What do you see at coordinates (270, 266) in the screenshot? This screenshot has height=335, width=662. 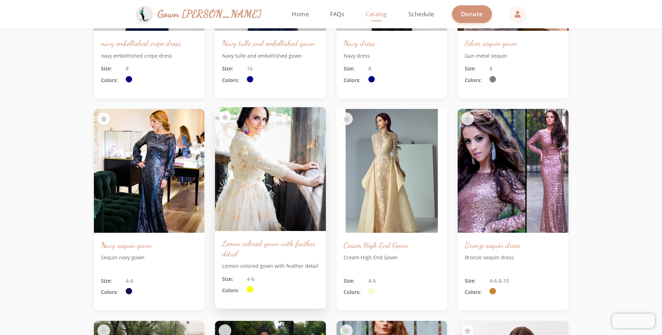 I see `p: Lemon colored gown with feather detail` at bounding box center [270, 266].